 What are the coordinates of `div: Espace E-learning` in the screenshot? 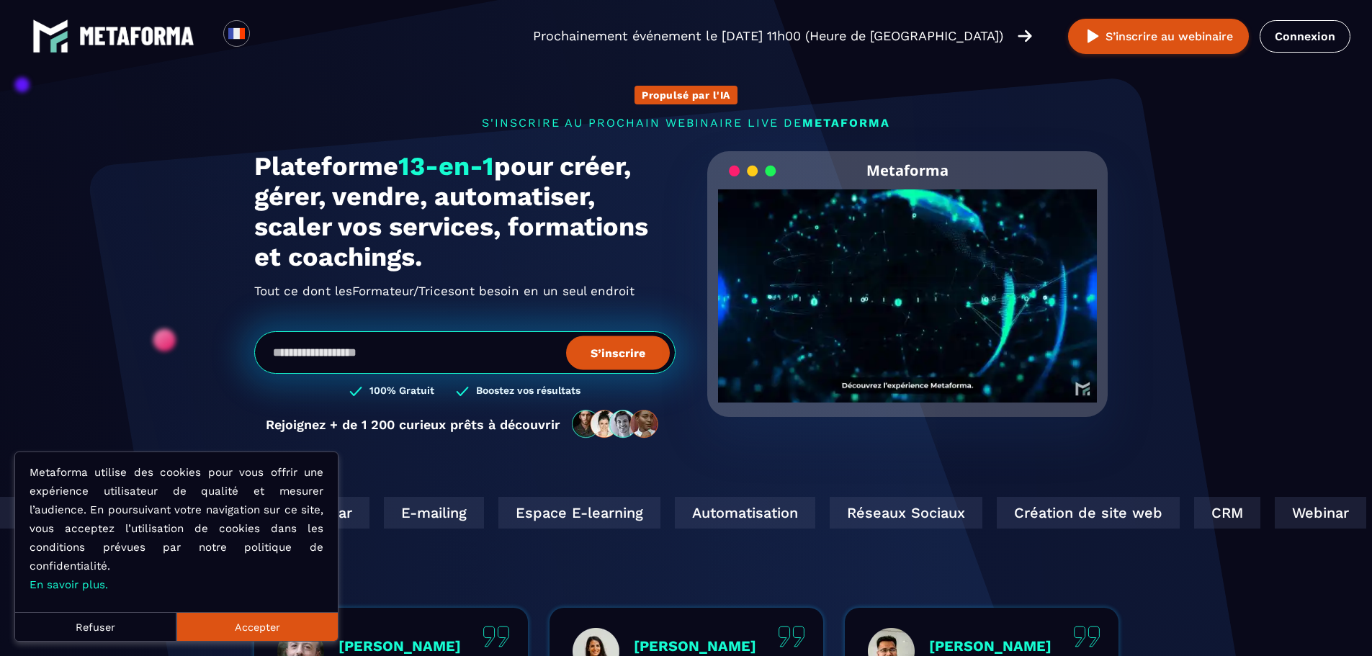 It's located at (576, 513).